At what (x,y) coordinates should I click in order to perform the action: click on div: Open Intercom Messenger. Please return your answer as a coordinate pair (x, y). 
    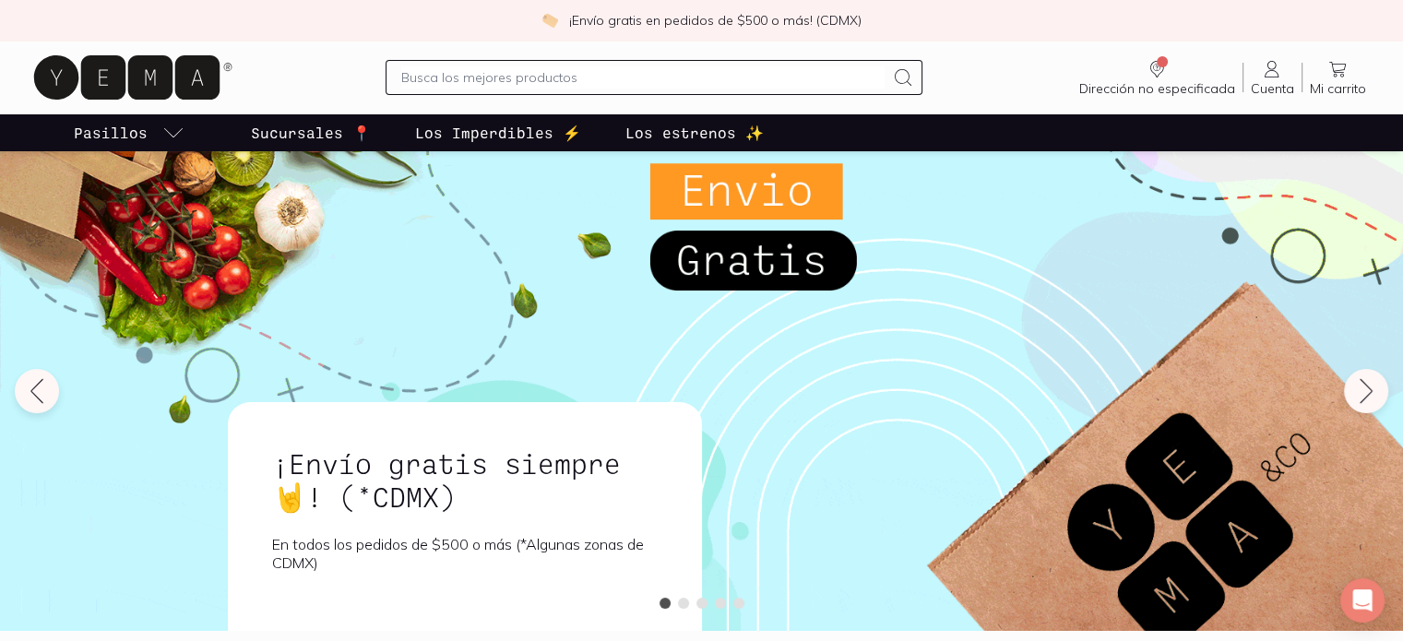
    Looking at the image, I should click on (1363, 601).